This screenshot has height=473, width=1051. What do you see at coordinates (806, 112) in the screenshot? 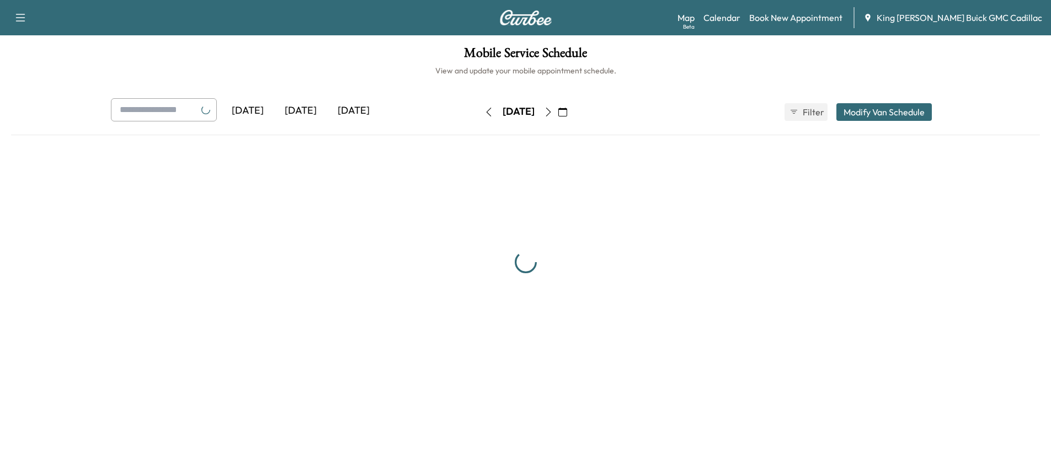
I see `button: Filter` at bounding box center [806, 112].